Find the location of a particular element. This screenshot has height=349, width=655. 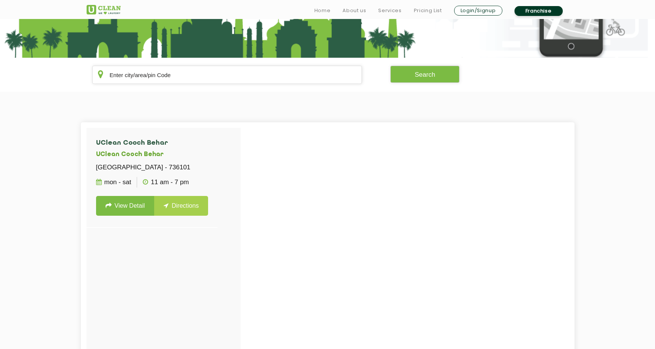

a: Directions is located at coordinates (181, 206).